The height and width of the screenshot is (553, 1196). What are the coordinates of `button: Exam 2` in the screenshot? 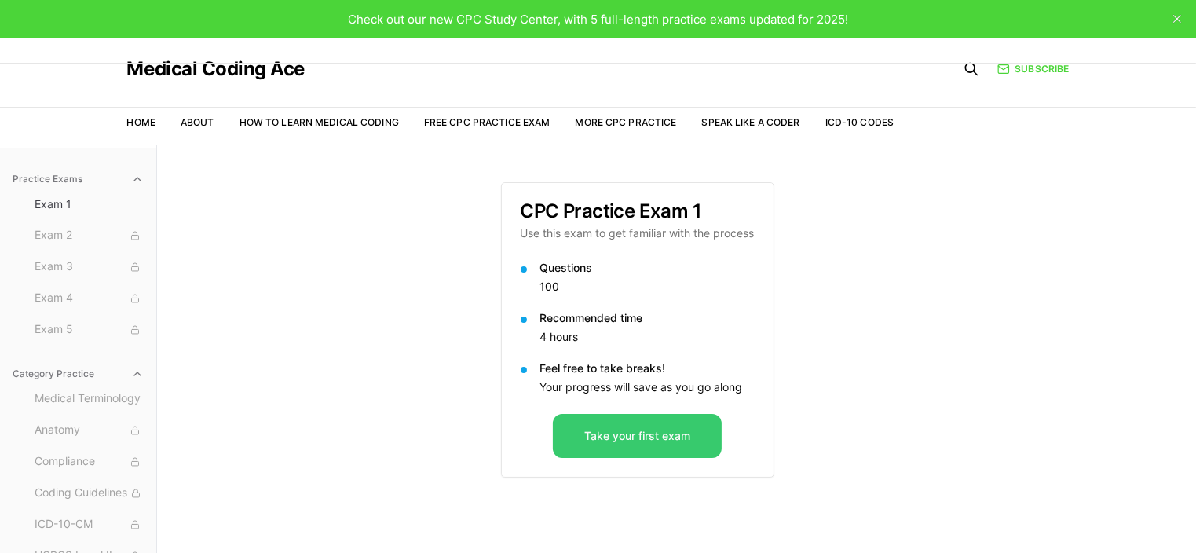 It's located at (89, 236).